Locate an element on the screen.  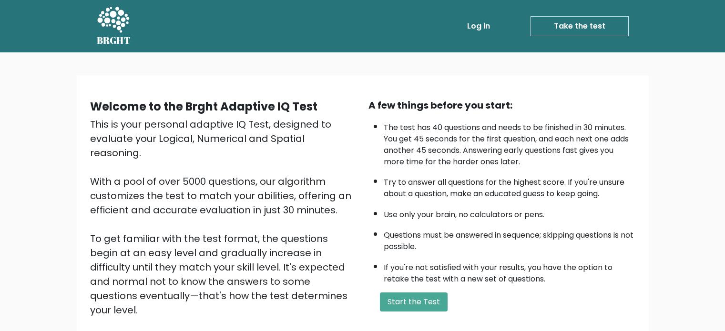
b: Welcome to the Brght Adaptive IQ Test is located at coordinates (203, 106).